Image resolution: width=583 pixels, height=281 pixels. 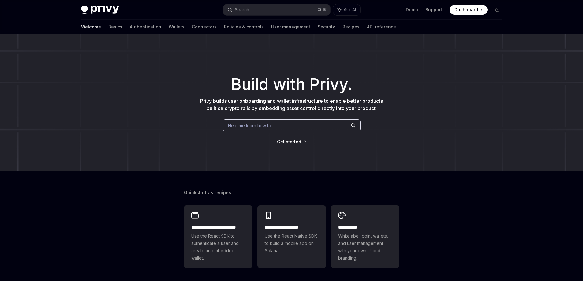 What do you see at coordinates (115, 27) in the screenshot?
I see `a: Basics` at bounding box center [115, 27].